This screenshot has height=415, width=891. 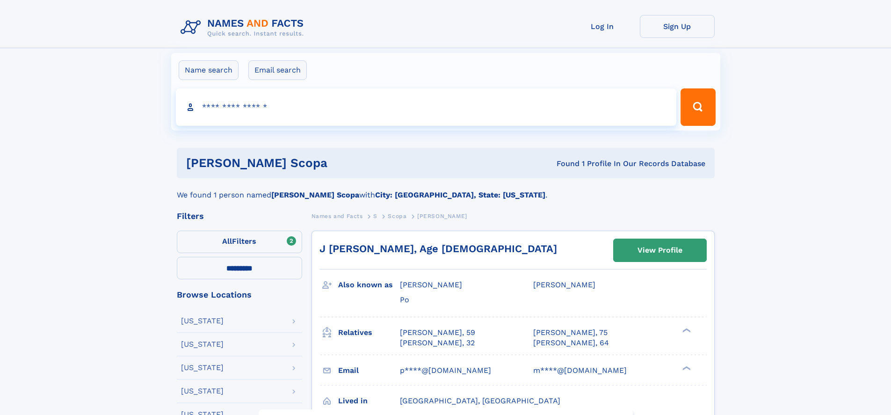 What do you see at coordinates (677, 26) in the screenshot?
I see `a: Sign Up` at bounding box center [677, 26].